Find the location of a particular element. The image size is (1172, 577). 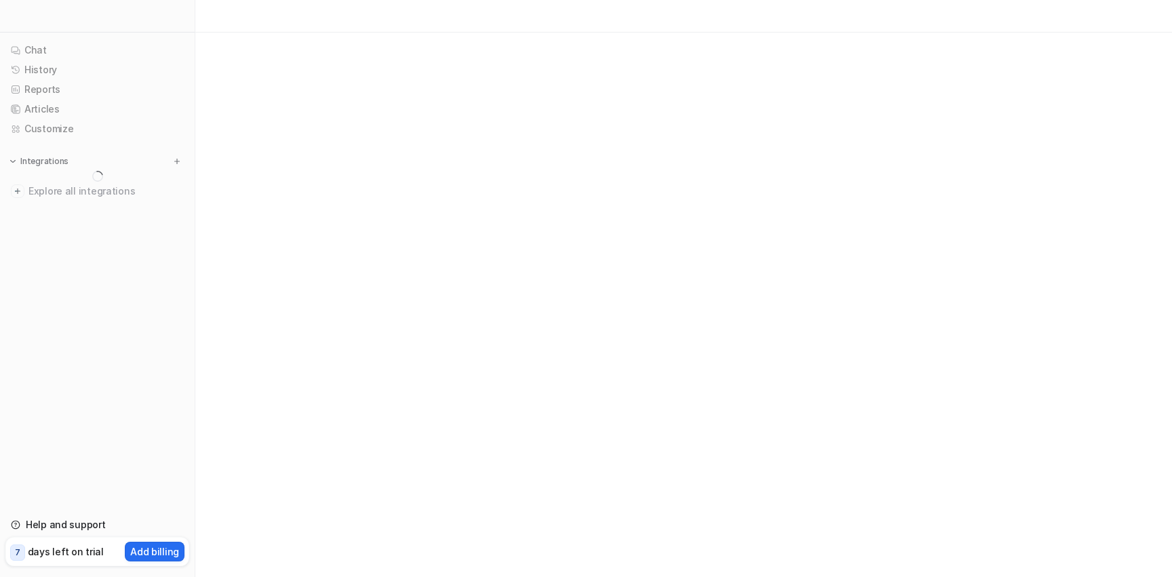

a: Explore all integrations is located at coordinates (97, 191).